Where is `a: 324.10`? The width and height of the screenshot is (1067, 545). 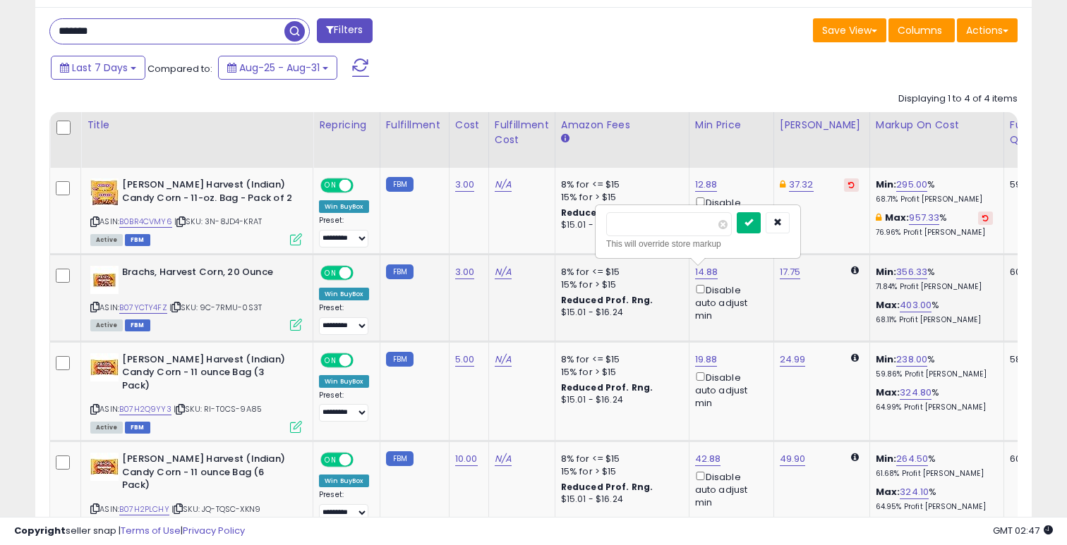 a: 324.10 is located at coordinates (914, 493).